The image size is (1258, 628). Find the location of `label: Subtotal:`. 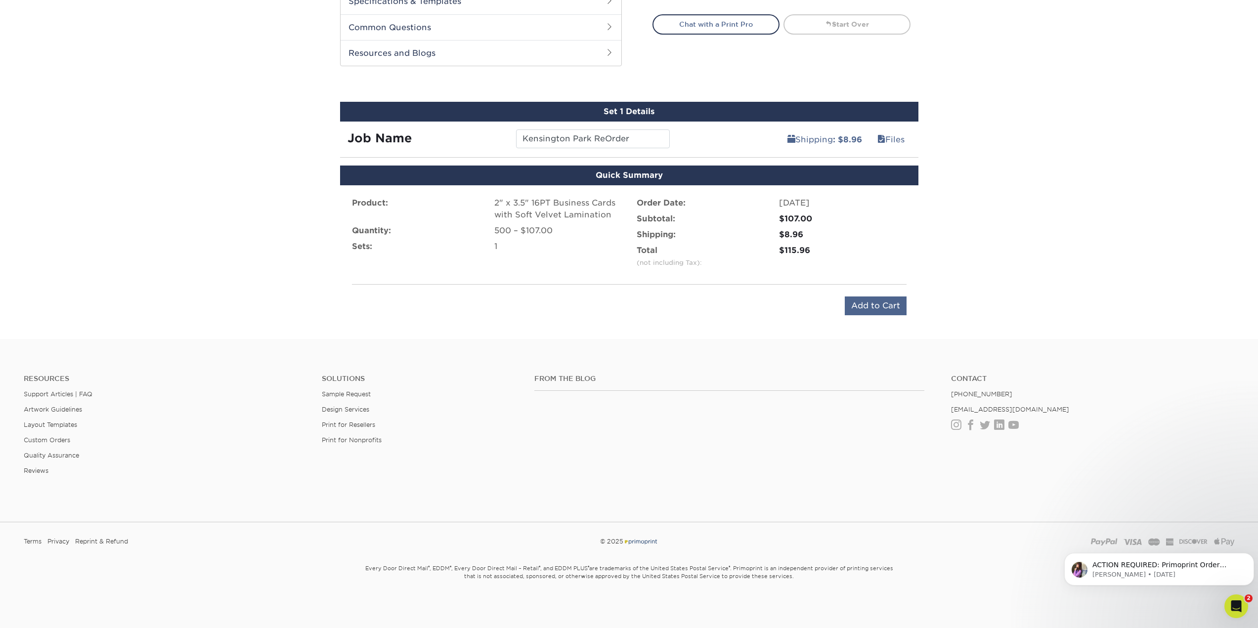

label: Subtotal: is located at coordinates (656, 219).